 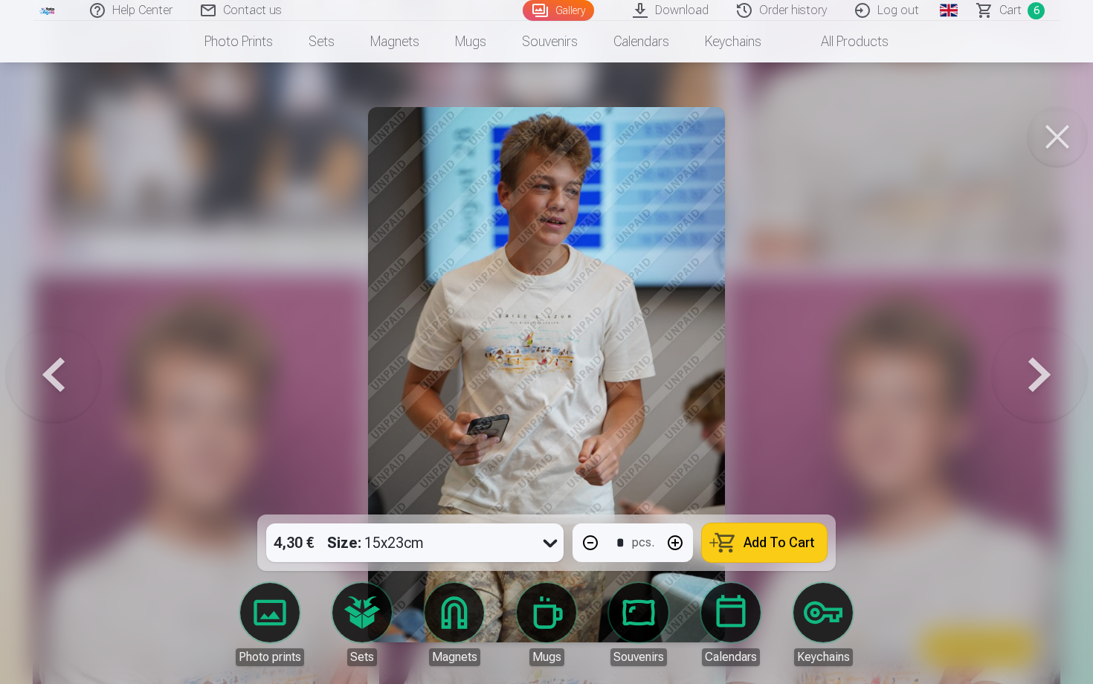 What do you see at coordinates (362, 657) in the screenshot?
I see `div: Sets` at bounding box center [362, 657].